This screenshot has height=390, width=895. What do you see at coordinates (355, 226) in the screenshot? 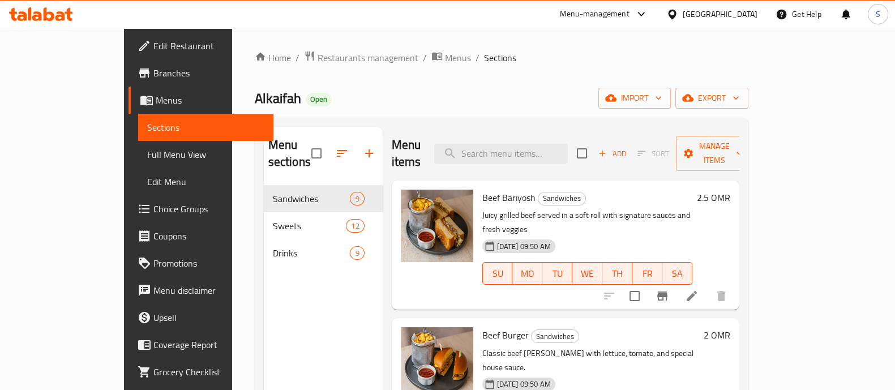
I see `span: 12` at bounding box center [355, 226].